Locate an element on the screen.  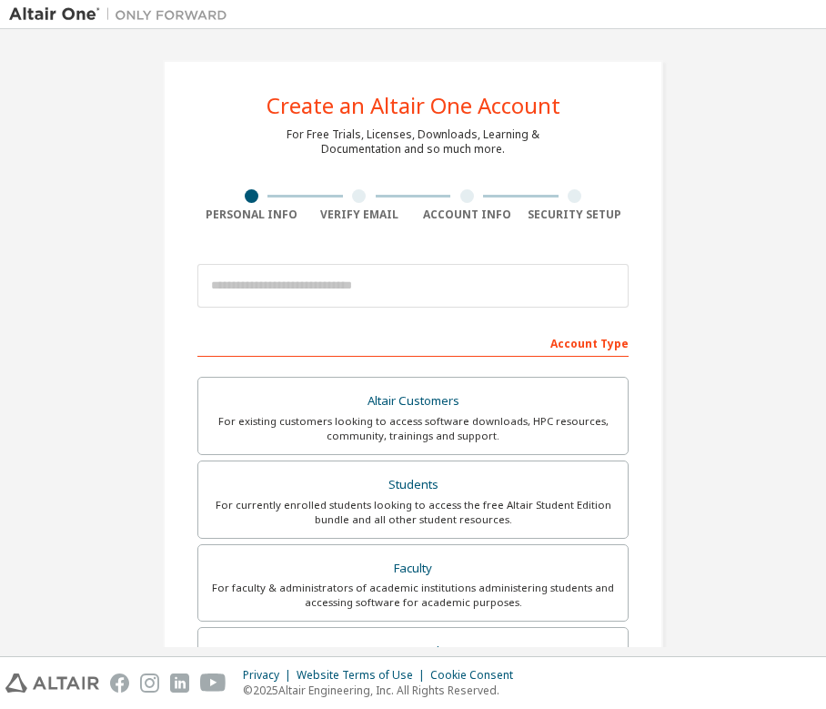
div: Verify Email is located at coordinates (359, 215).